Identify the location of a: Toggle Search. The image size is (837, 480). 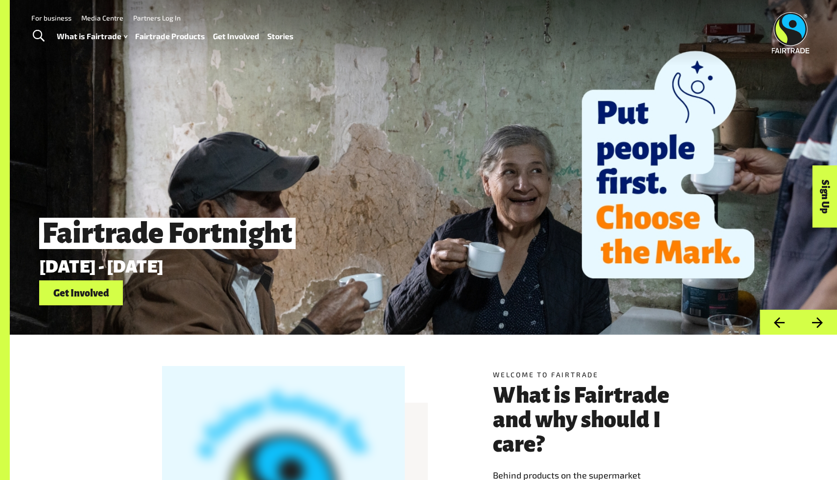
(38, 36).